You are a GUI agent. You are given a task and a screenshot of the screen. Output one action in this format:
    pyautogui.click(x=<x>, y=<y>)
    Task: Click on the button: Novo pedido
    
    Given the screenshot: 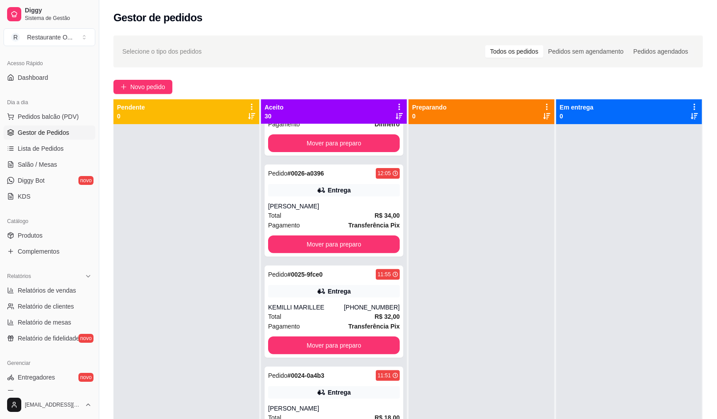 What is the action you would take?
    pyautogui.click(x=143, y=87)
    